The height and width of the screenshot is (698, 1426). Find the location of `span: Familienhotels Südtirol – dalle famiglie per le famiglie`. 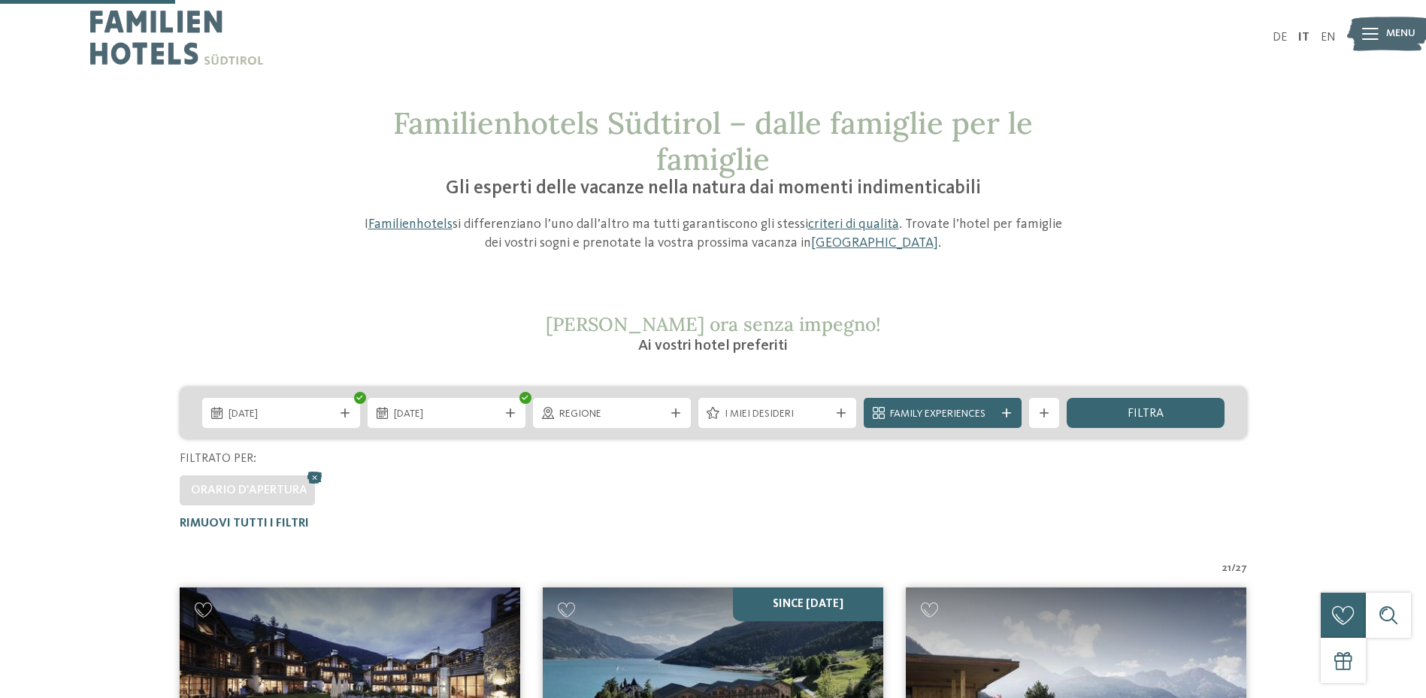

span: Familienhotels Südtirol – dalle famiglie per le famiglie is located at coordinates (713, 141).